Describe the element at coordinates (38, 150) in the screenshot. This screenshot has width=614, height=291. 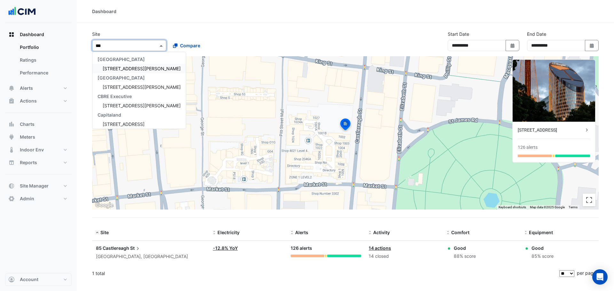
I see `button: Indoor Env` at that location.